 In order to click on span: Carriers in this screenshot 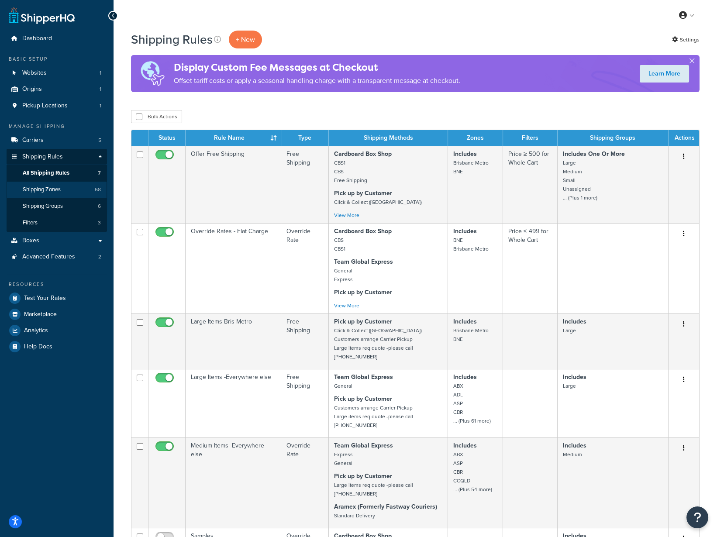, I will do `click(33, 140)`.